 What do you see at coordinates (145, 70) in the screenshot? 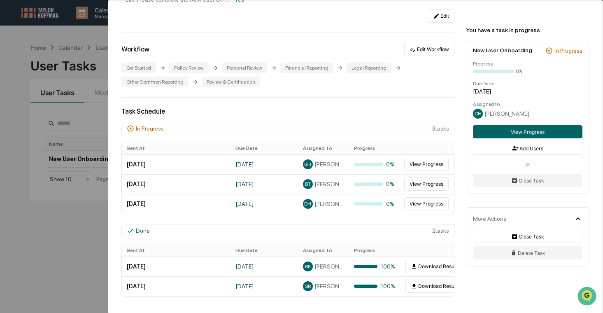
I see `button: Start new chat` at bounding box center [145, 70].